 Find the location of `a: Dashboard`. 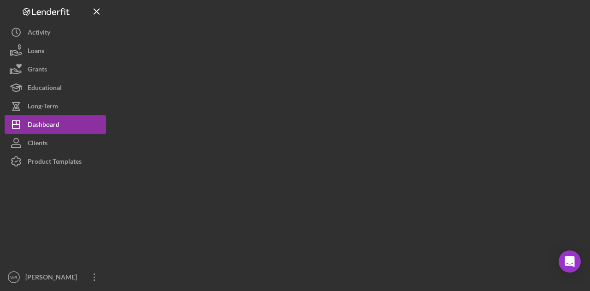

a: Dashboard is located at coordinates (55, 124).